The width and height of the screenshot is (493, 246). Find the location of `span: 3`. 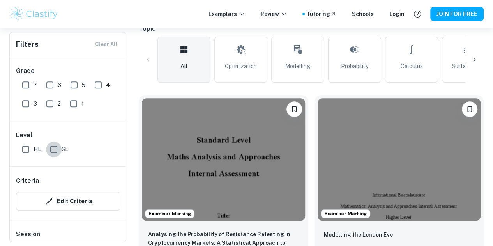

span: 3 is located at coordinates (35, 104).